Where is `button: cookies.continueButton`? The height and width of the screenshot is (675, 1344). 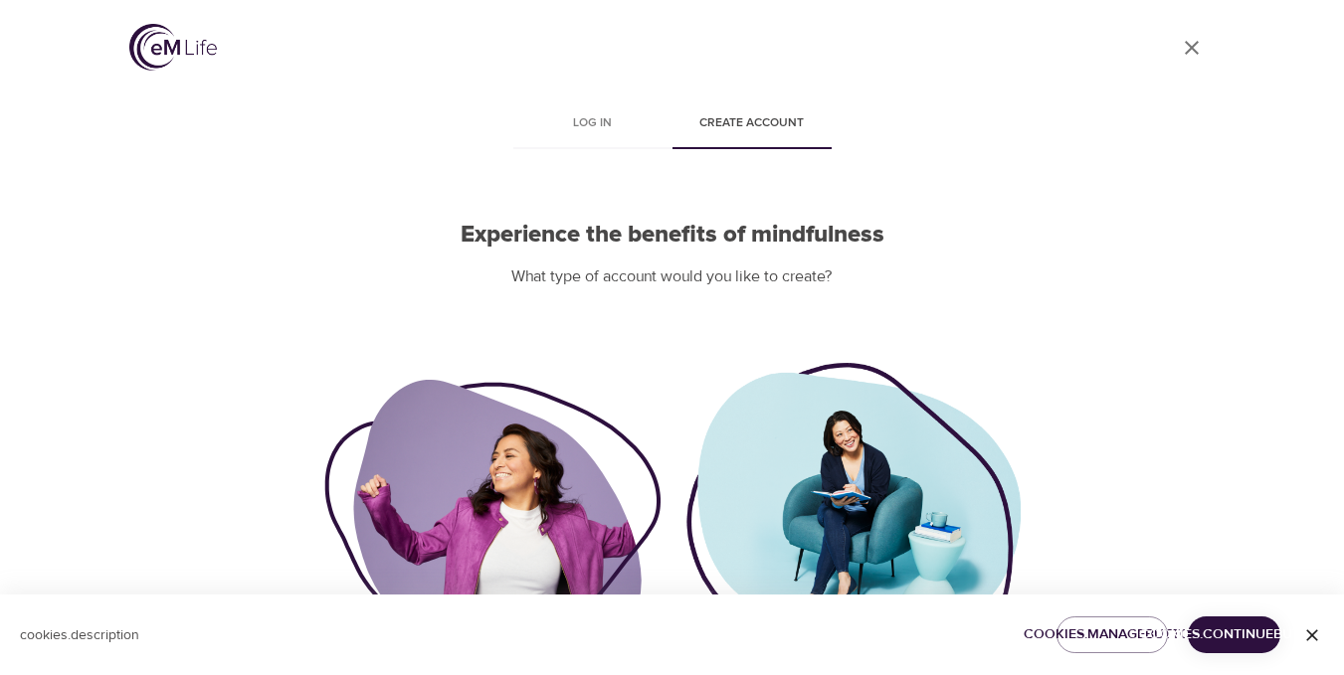 button: cookies.continueButton is located at coordinates (1234, 635).